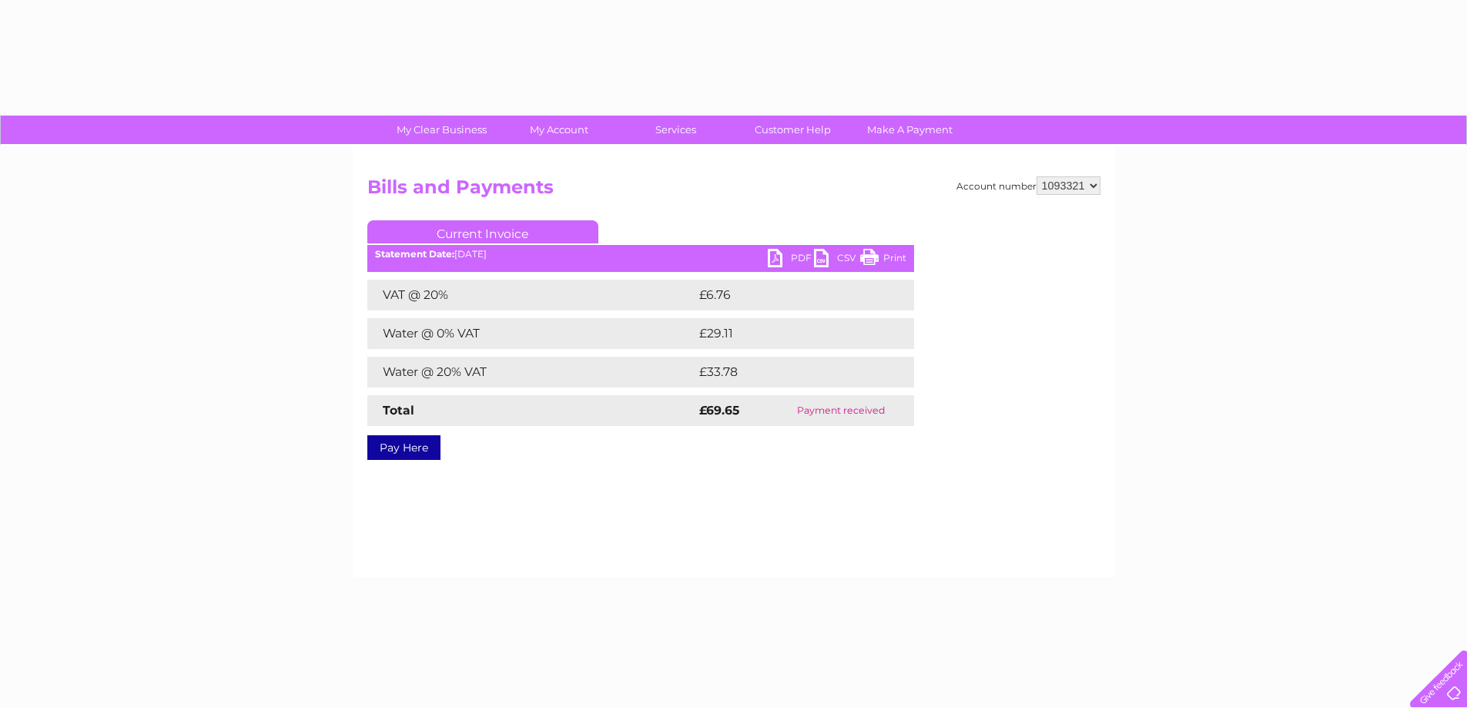 Image resolution: width=1467 pixels, height=708 pixels. Describe the element at coordinates (414, 253) in the screenshot. I see `b: Statement Date:` at that location.